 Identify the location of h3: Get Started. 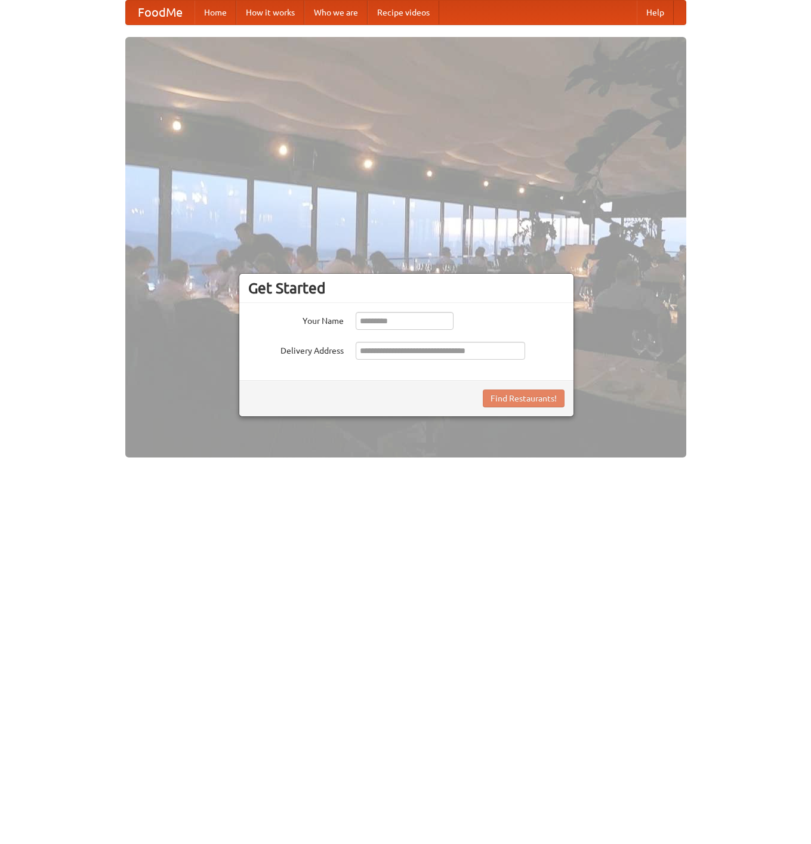
(406, 288).